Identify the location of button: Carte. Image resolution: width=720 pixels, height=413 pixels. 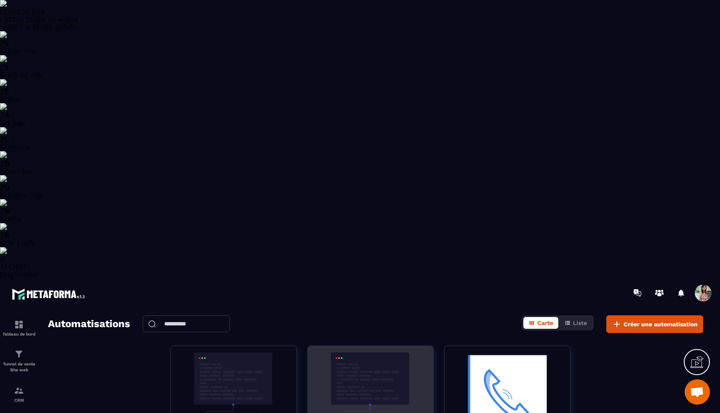
(541, 323).